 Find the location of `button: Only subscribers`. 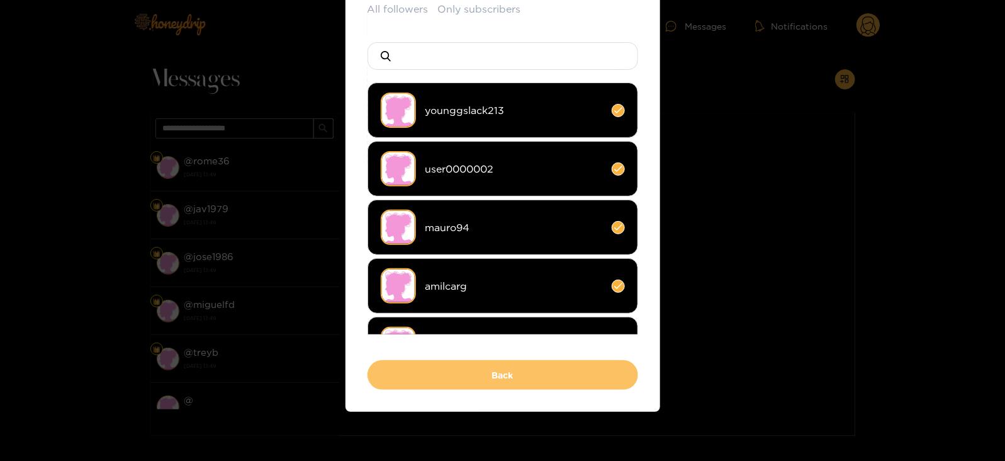

button: Only subscribers is located at coordinates (480, 9).